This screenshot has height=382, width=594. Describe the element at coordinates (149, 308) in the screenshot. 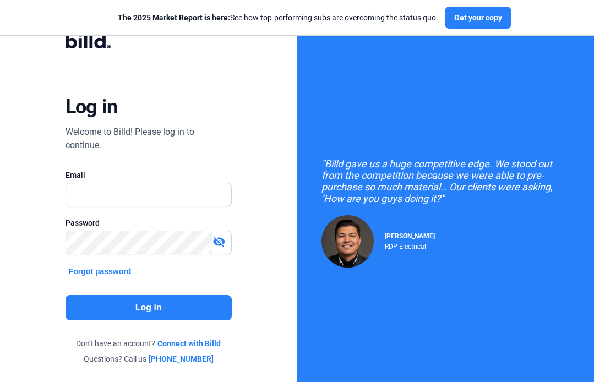

I see `button: Log in` at that location.